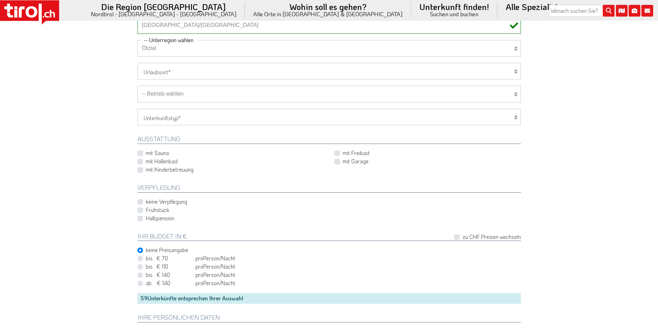  I want to click on small: Suchen und buchen, so click(454, 14).